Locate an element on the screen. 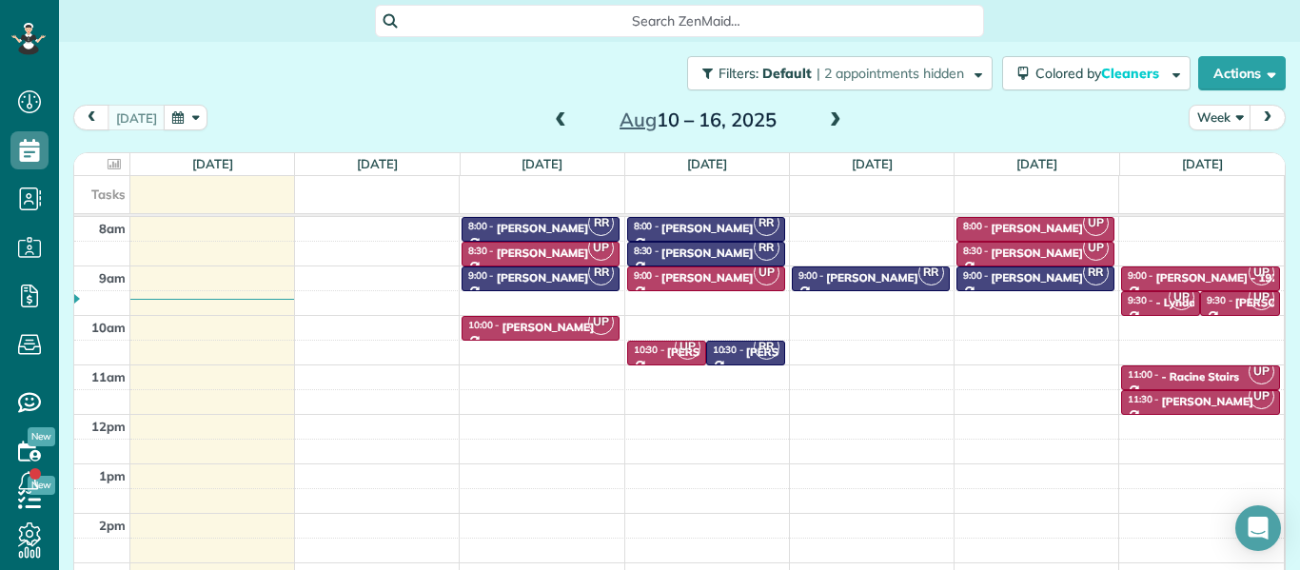 The image size is (1300, 570). span: Tasks is located at coordinates (109, 194).